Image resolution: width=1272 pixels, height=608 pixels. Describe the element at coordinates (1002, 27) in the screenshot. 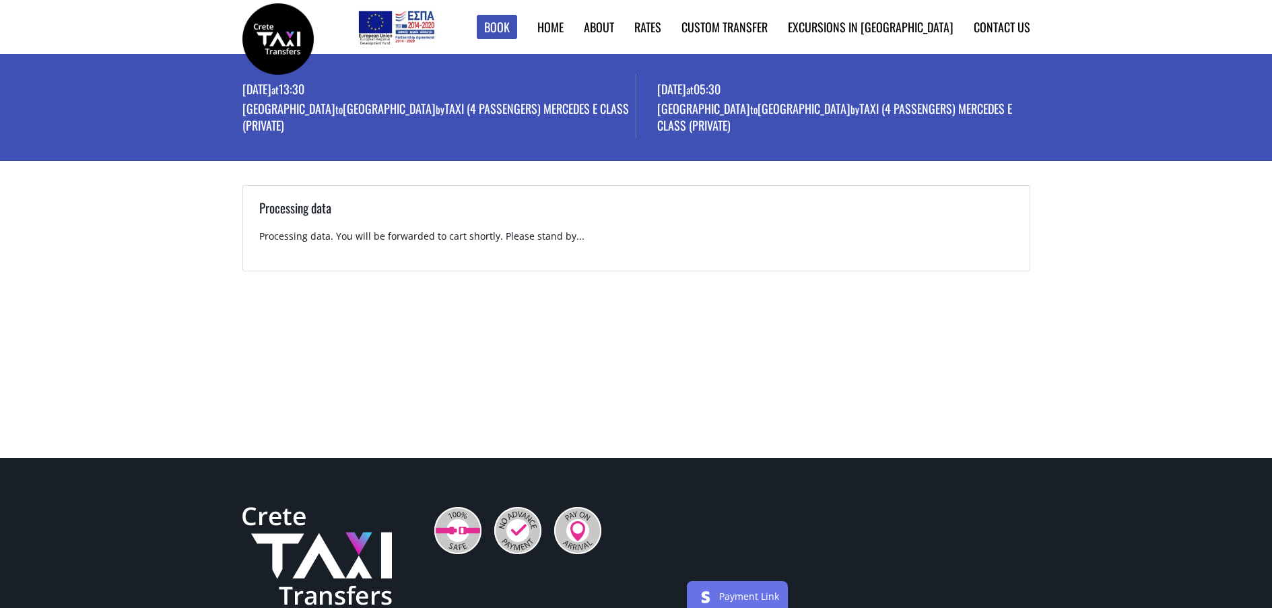

I see `a: Contact us` at that location.